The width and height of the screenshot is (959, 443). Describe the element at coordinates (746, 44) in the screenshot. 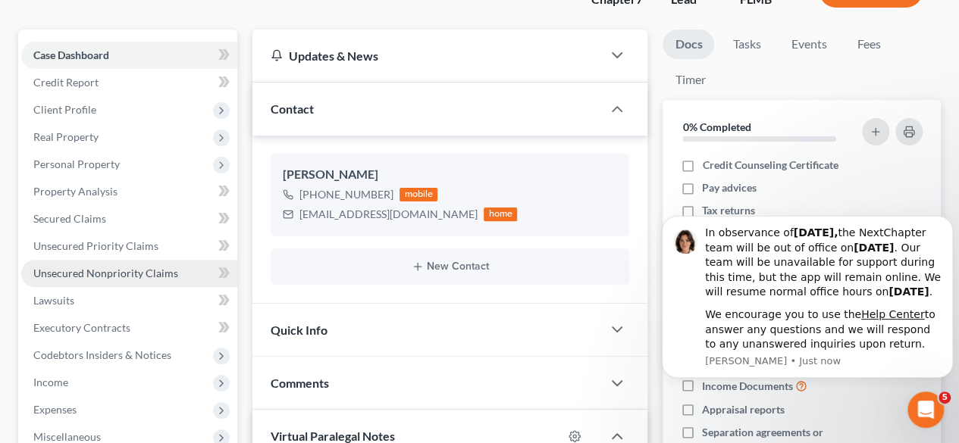

I see `a: Tasks` at that location.